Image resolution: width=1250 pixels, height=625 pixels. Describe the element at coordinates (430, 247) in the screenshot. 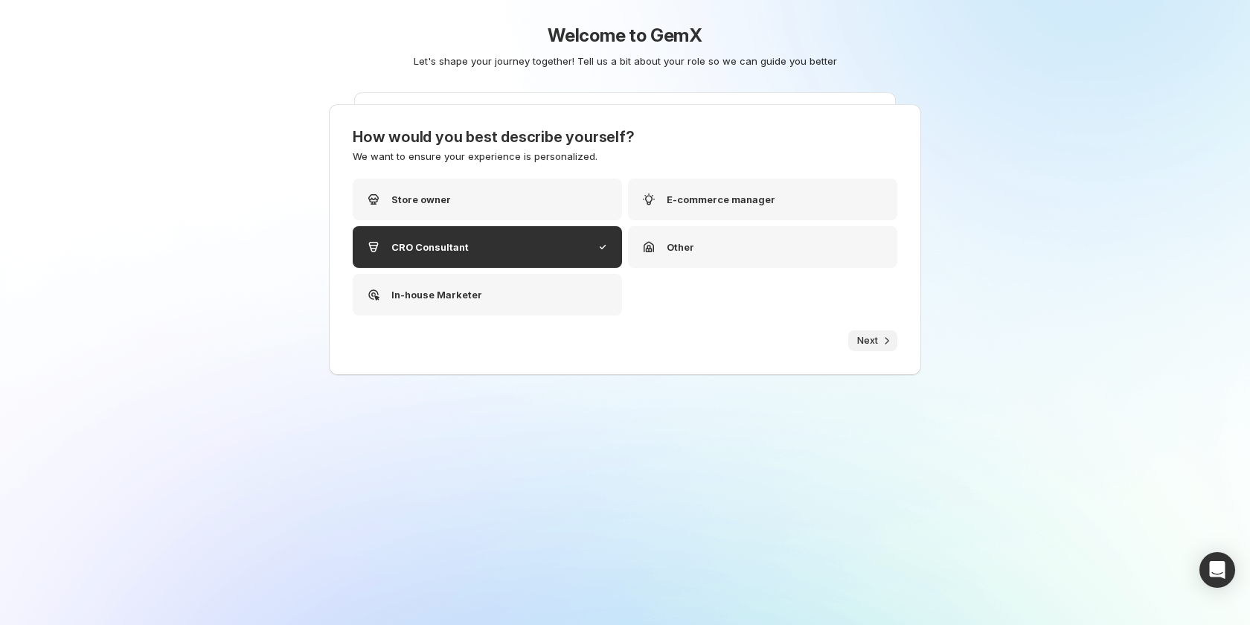

I see `p: CRO Consultant` at that location.